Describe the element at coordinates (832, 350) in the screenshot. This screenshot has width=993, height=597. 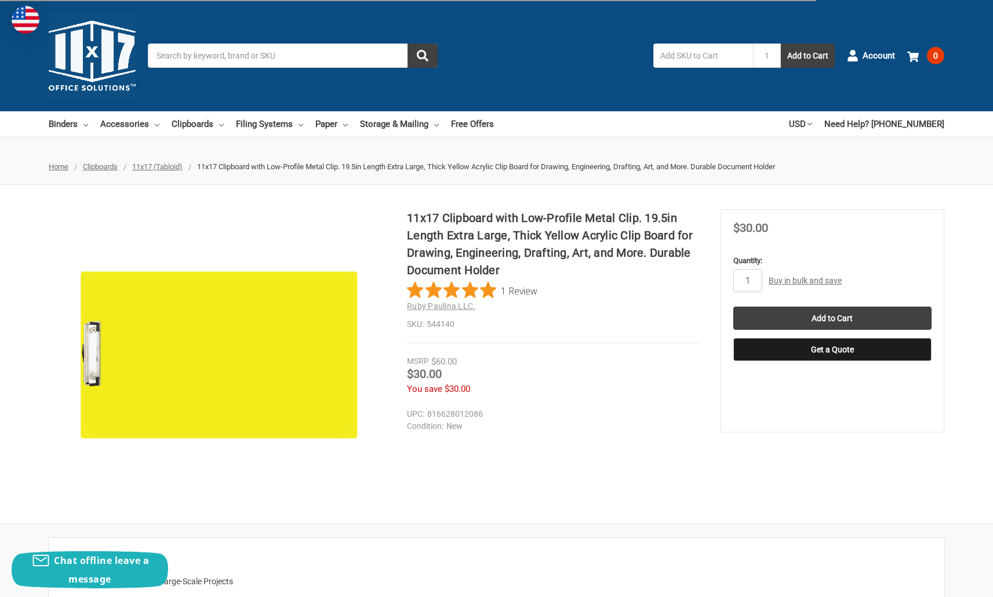
I see `button: Get a Quote` at that location.